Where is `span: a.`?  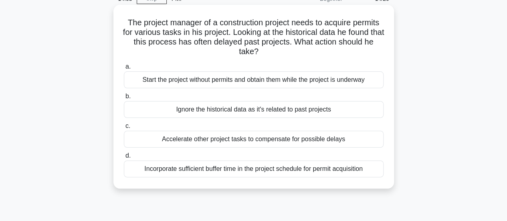
span: a. is located at coordinates (128, 66).